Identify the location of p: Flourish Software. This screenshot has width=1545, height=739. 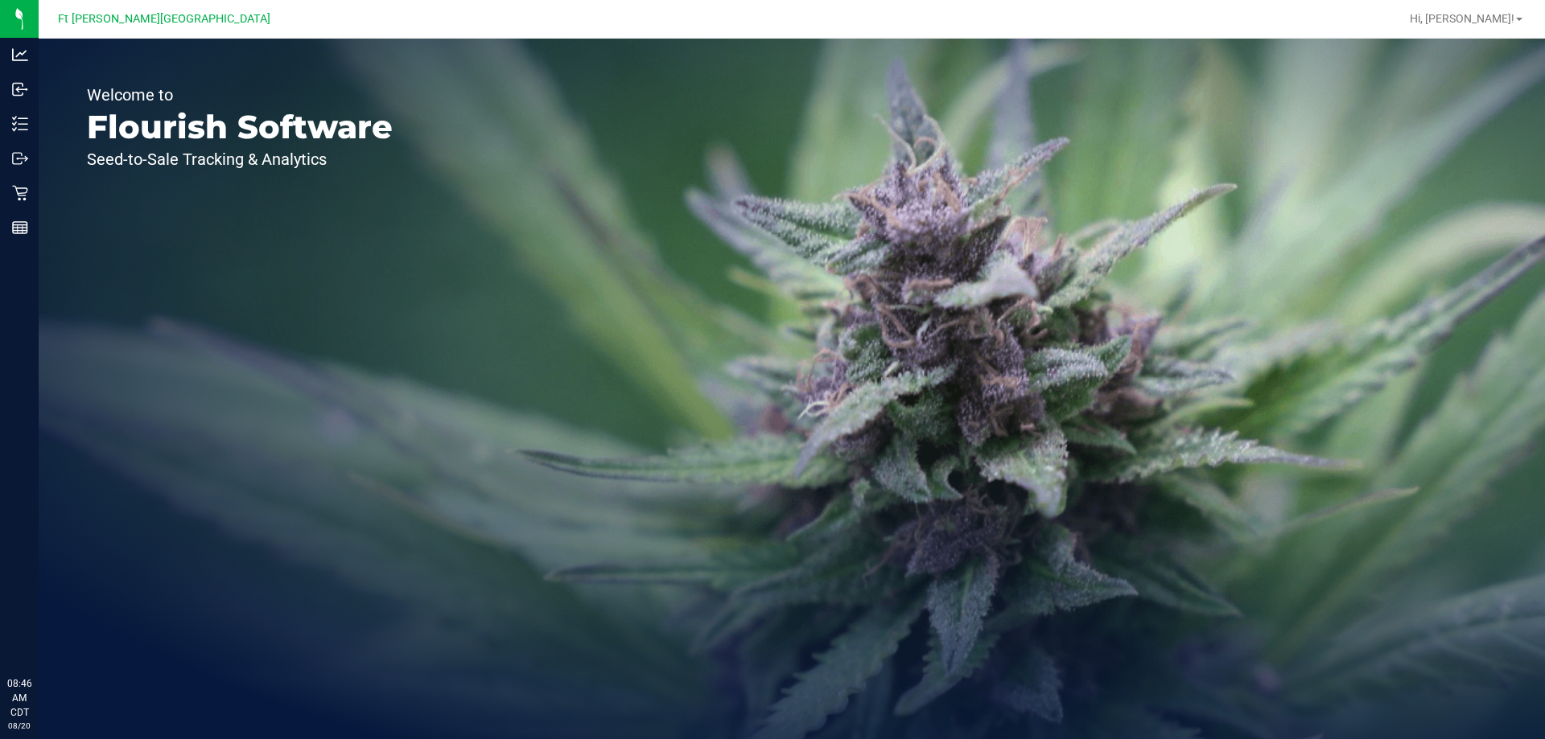
(240, 127).